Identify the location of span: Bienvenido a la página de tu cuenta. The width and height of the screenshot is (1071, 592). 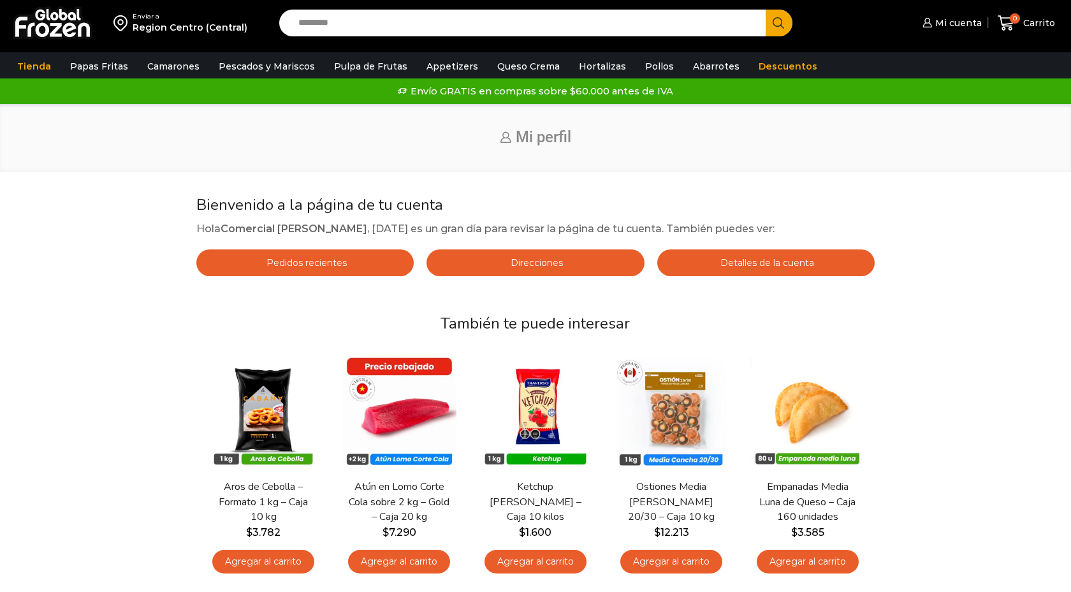
(319, 205).